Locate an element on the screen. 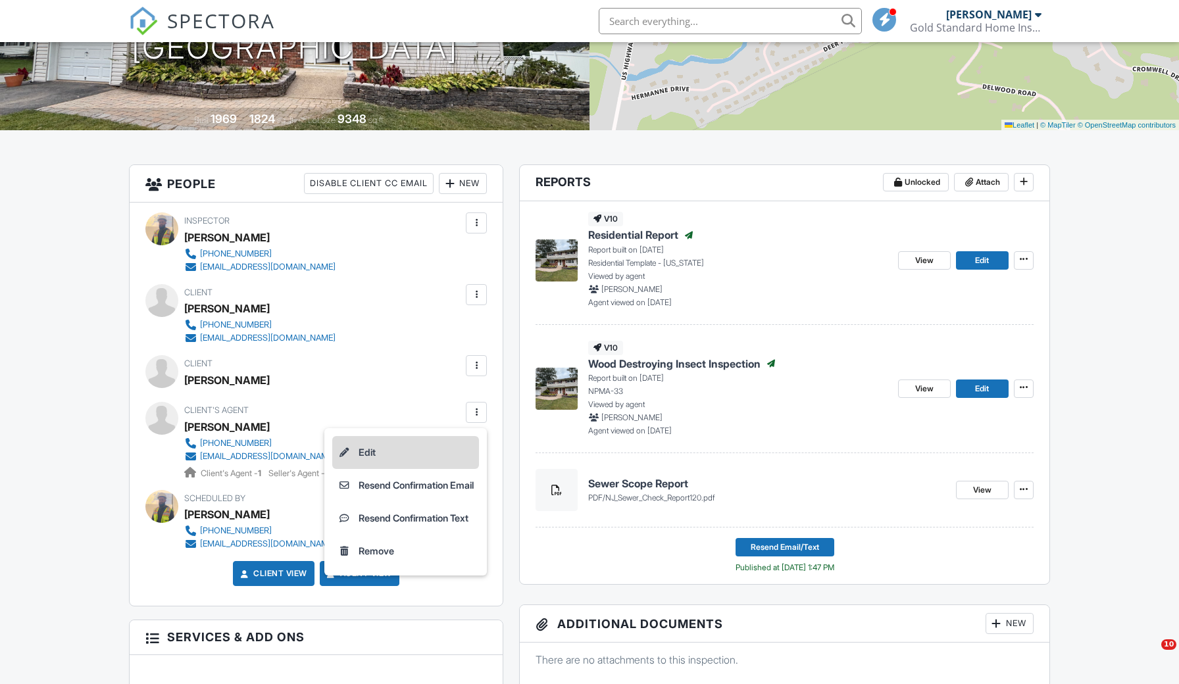 The height and width of the screenshot is (684, 1179). li: Remove is located at coordinates (405, 551).